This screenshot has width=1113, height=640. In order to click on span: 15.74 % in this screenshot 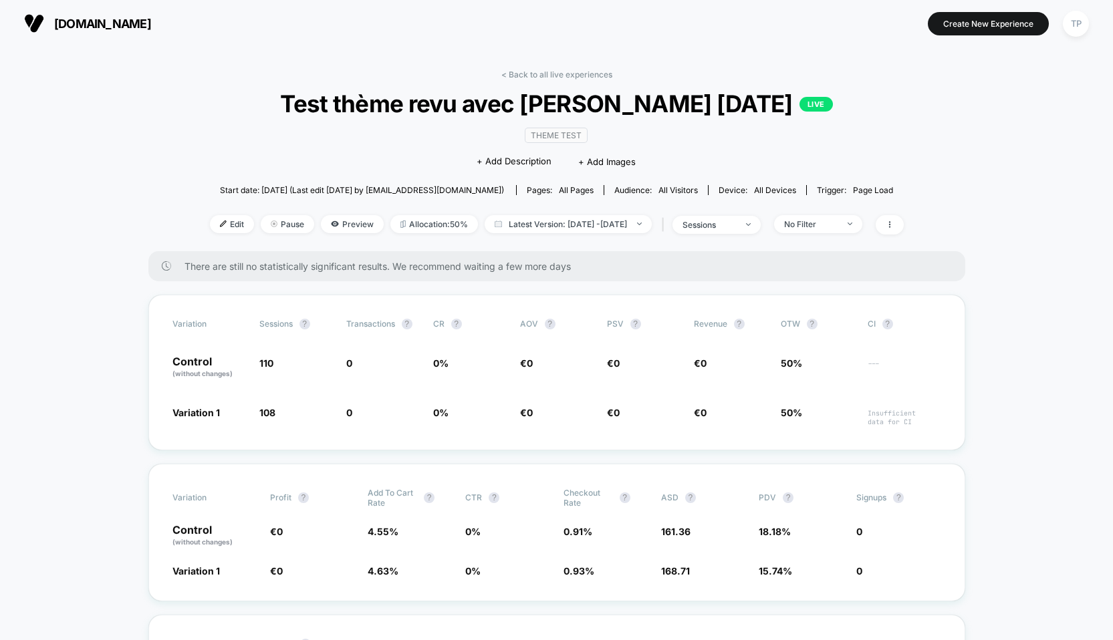, I will do `click(775, 571)`.